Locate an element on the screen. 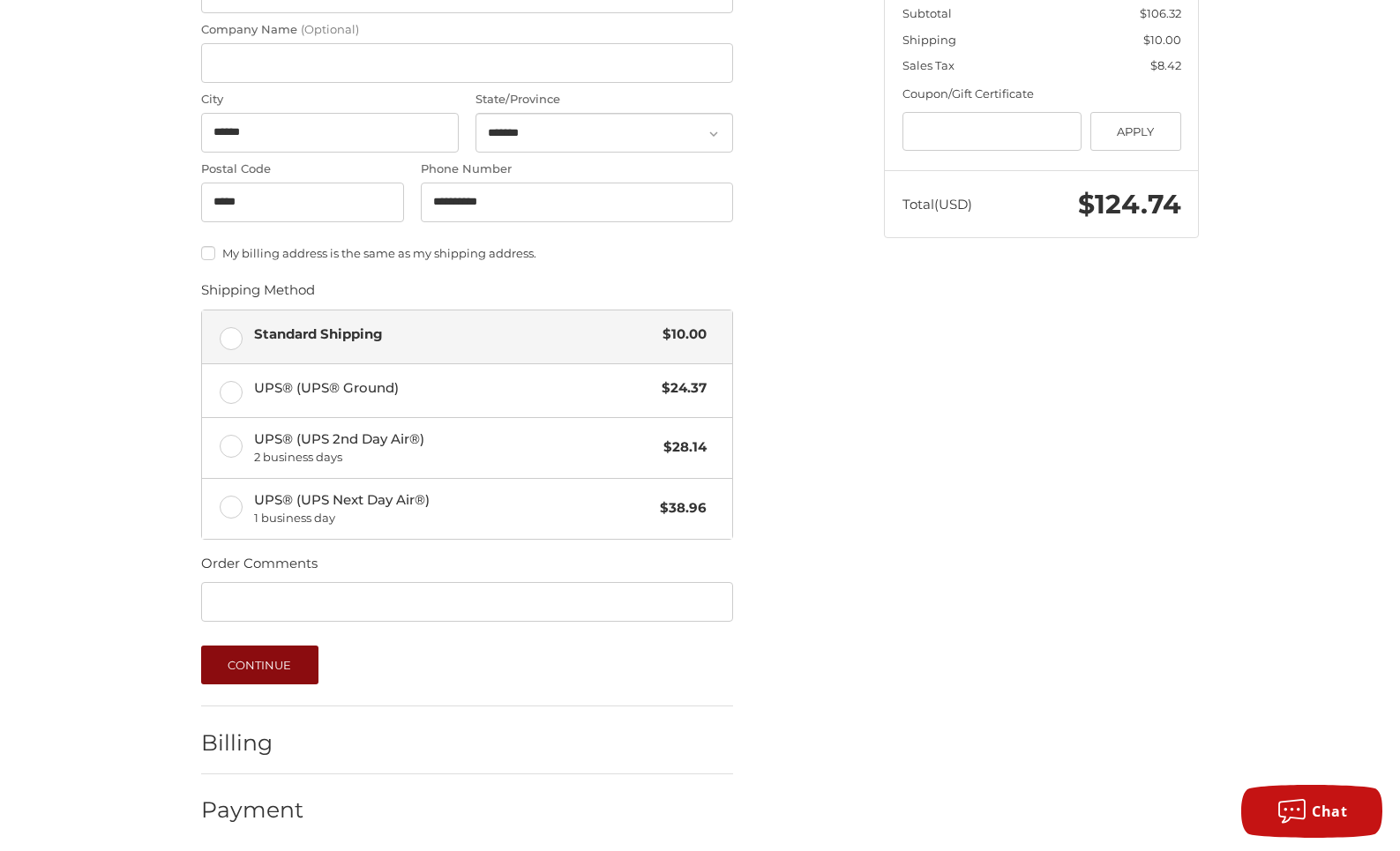 This screenshot has height=851, width=1400. legend: Shipping Method is located at coordinates (258, 295).